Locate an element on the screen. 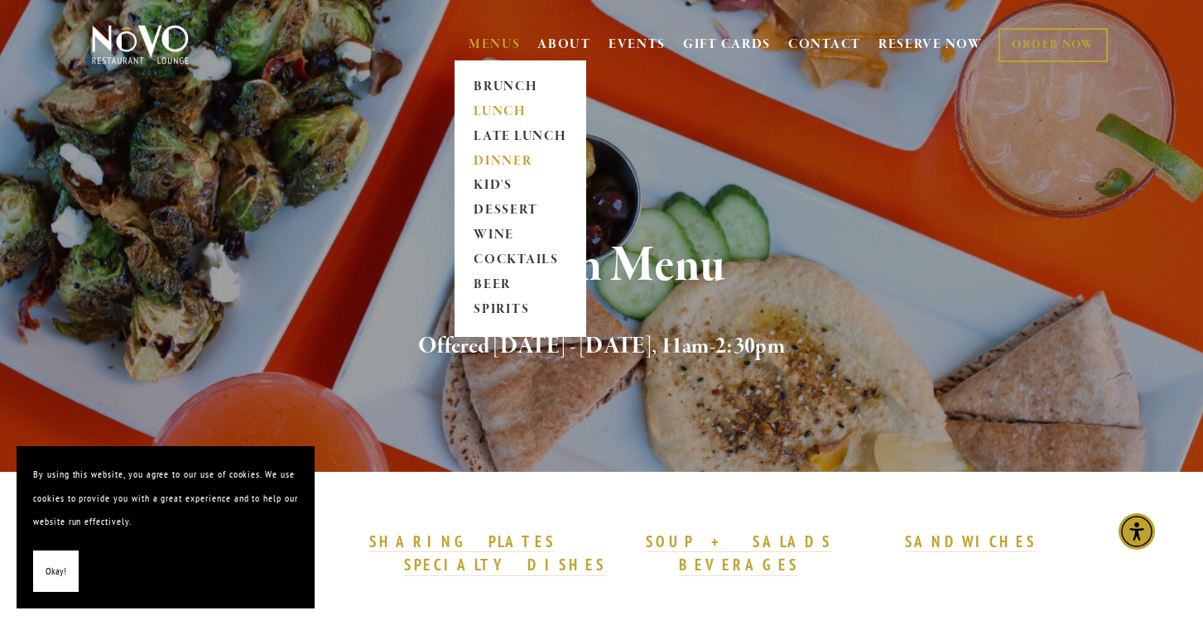 Image resolution: width=1203 pixels, height=625 pixels. a: SOUP + SALADS is located at coordinates (739, 543).